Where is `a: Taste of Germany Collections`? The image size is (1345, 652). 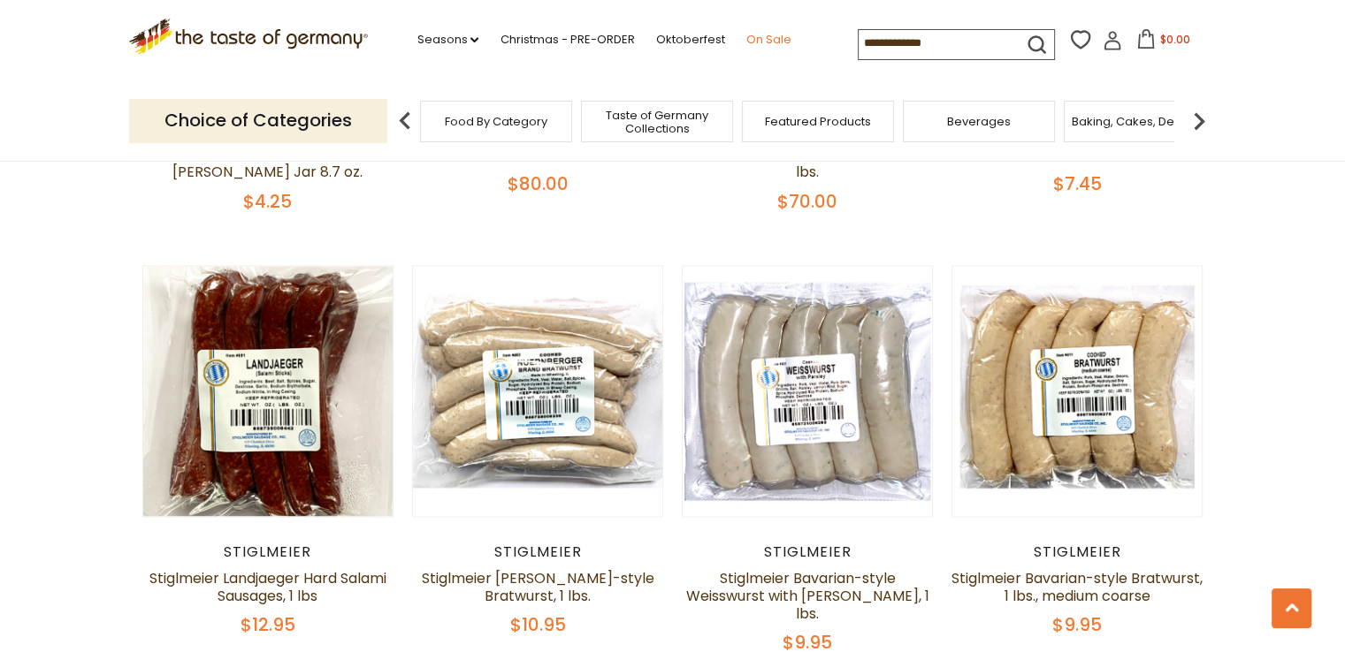
a: Taste of Germany Collections is located at coordinates (657, 122).